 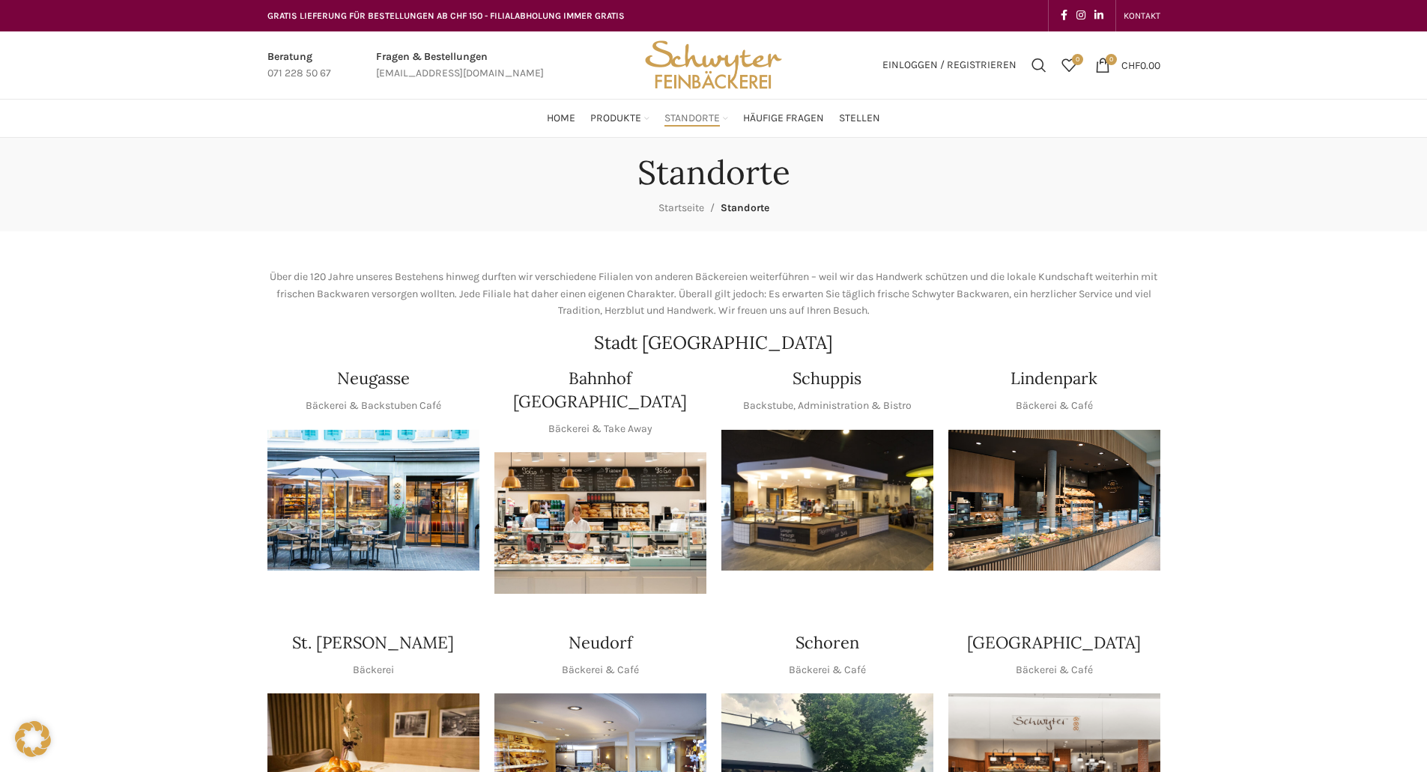 What do you see at coordinates (600, 643) in the screenshot?
I see `h4: Neudorf` at bounding box center [600, 643].